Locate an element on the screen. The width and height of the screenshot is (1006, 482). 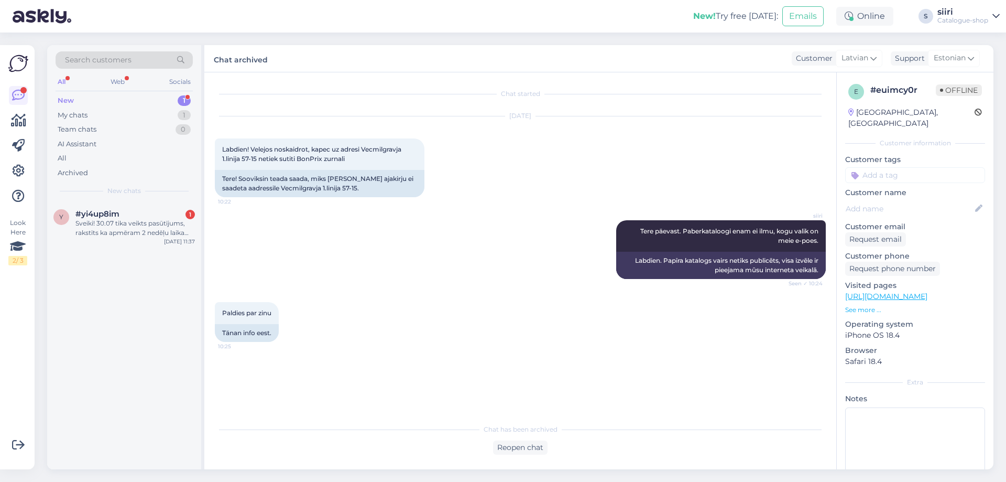
span: #yi4up8im is located at coordinates (97, 214).